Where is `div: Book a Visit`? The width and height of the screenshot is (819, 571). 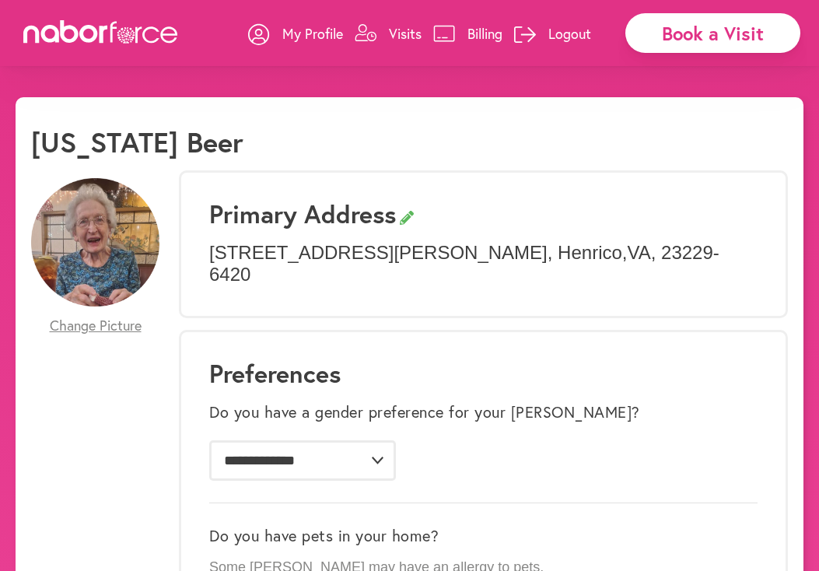 div: Book a Visit is located at coordinates (713, 33).